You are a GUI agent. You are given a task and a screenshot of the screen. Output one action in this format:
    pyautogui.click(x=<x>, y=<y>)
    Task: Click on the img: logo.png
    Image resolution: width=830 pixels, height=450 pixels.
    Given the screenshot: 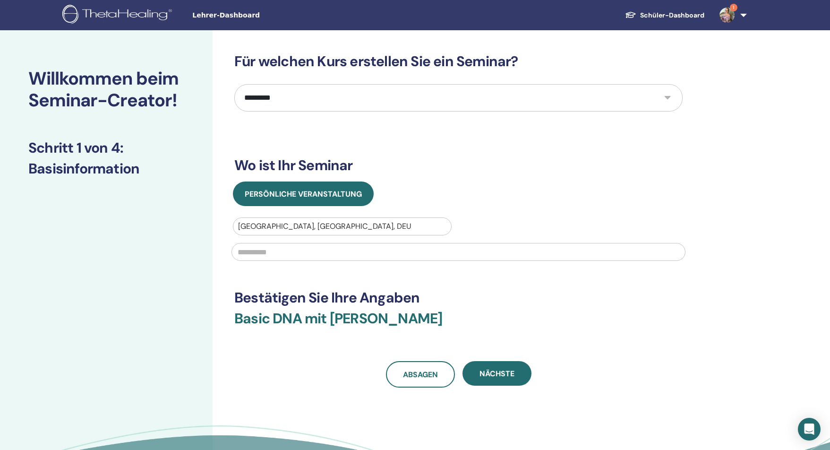 What is the action you would take?
    pyautogui.click(x=119, y=15)
    